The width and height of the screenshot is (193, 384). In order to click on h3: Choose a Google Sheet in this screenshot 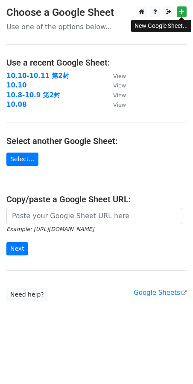, I will do `click(97, 12)`.